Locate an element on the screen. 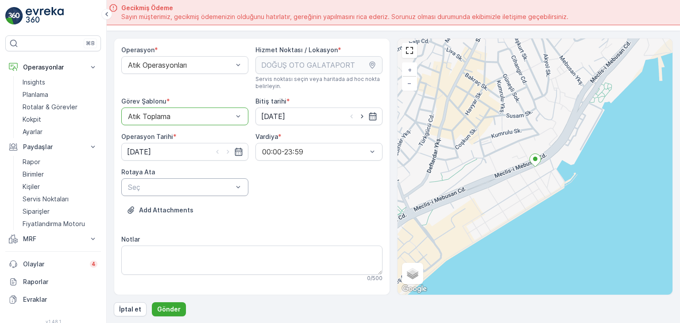 This screenshot has height=323, width=680. p: Evraklar is located at coordinates (60, 300).